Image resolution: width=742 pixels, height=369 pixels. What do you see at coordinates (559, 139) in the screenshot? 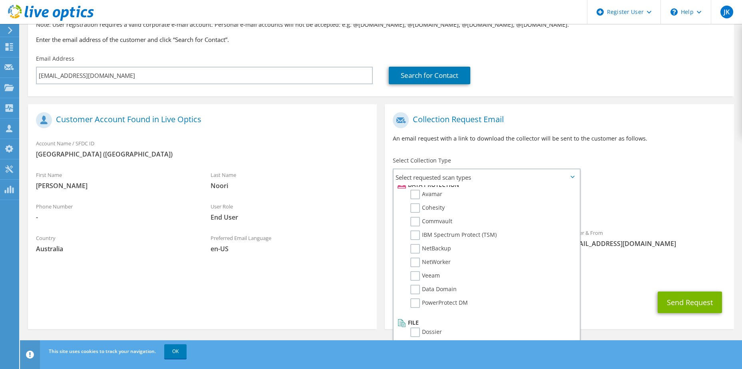
I see `p: An email request with a link to download the collector will be sent to the customer as follows.` at bounding box center [559, 139].